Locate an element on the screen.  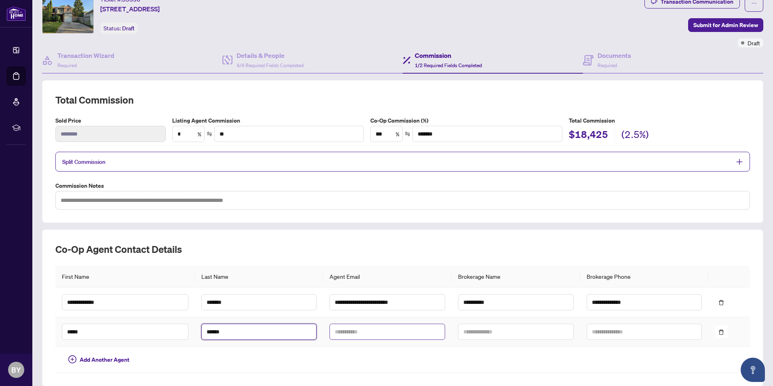
label: Sold Price is located at coordinates (110, 120).